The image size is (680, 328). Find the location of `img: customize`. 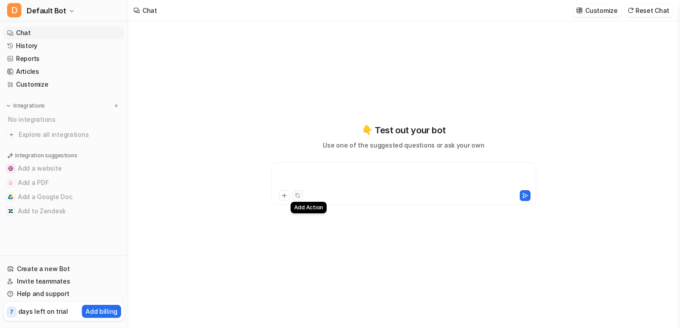

img: customize is located at coordinates (579, 10).